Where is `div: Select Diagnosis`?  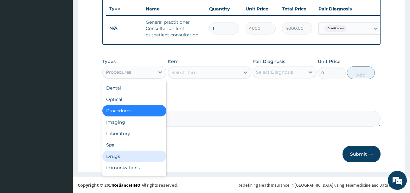
div: Select Diagnosis is located at coordinates (274, 72).